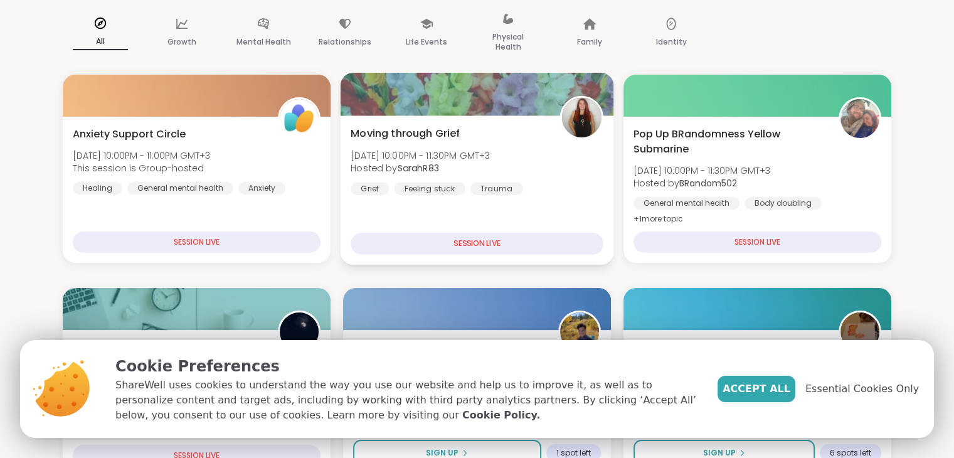 The height and width of the screenshot is (458, 954). What do you see at coordinates (345, 42) in the screenshot?
I see `p: Relationships` at bounding box center [345, 42].